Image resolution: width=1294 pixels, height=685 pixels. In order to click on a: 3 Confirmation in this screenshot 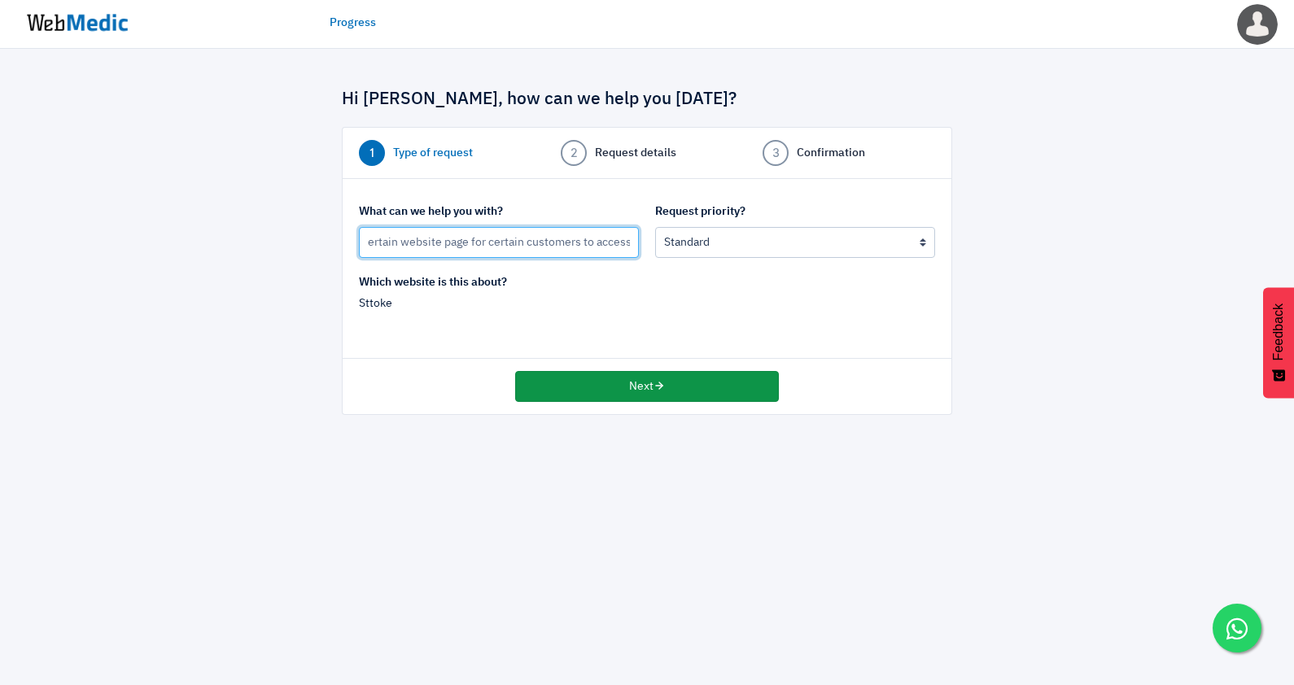, I will do `click(849, 153)`.